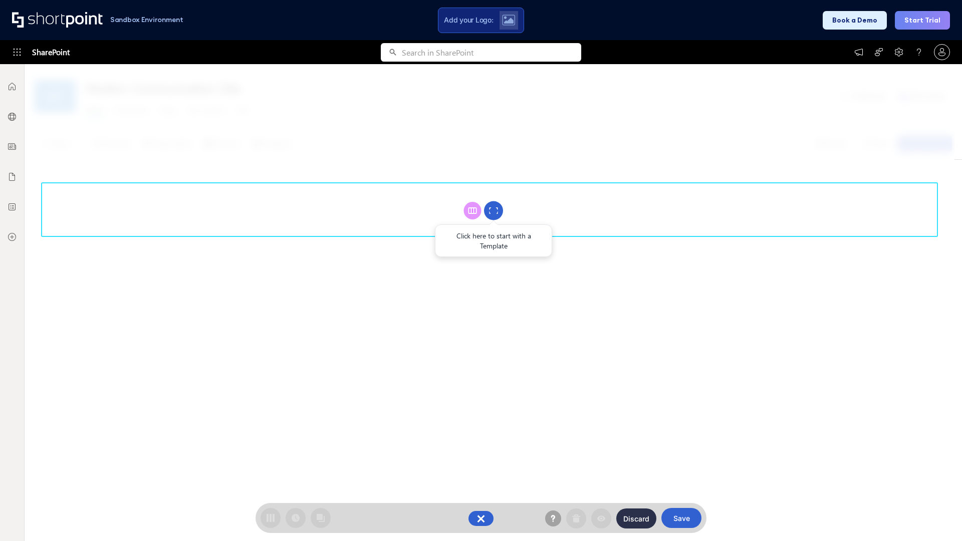 This screenshot has width=962, height=541. I want to click on button: Book a Demo, so click(855, 20).